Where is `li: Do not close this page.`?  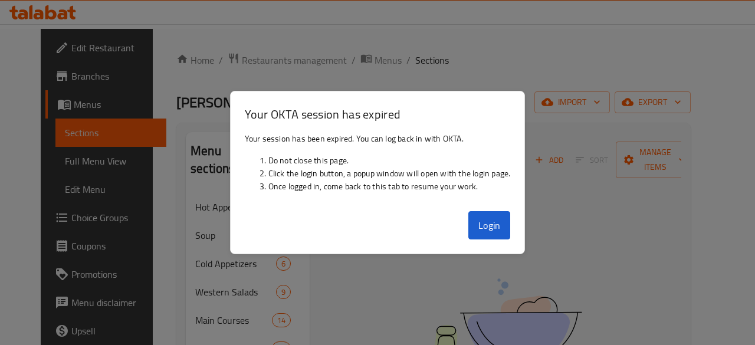 li: Do not close this page. is located at coordinates (389, 160).